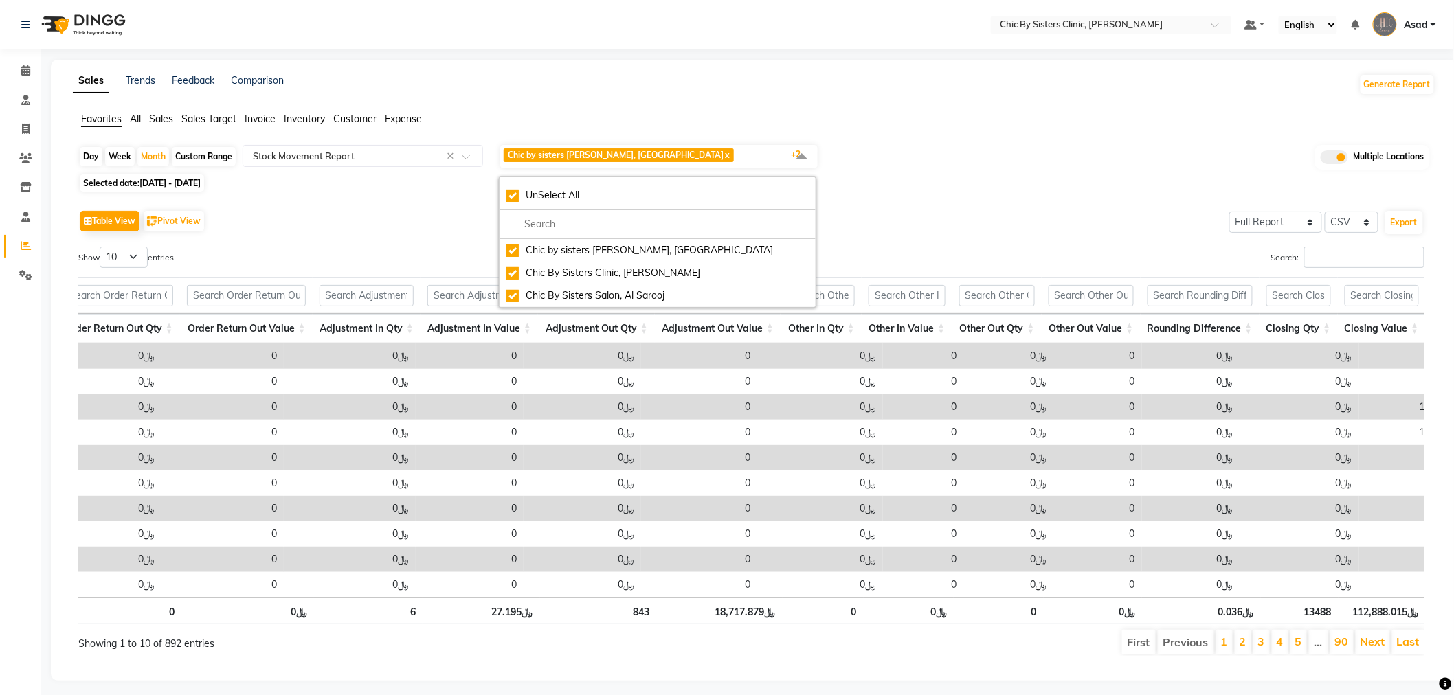  Describe the element at coordinates (658, 295) in the screenshot. I see `div: Chic By Sisters Salon, Al Sarooj` at that location.